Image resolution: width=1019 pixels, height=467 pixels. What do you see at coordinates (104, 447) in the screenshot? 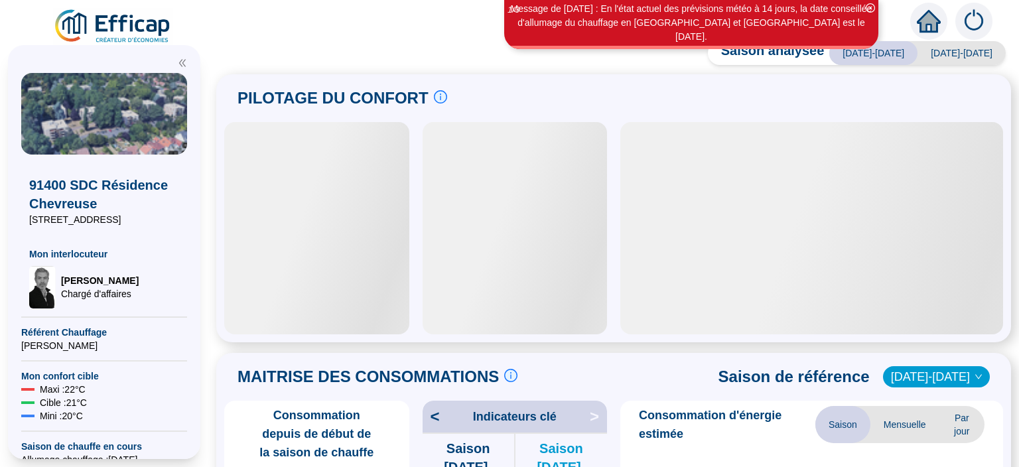
I see `span: Saison de chauffe en cours` at bounding box center [104, 447].